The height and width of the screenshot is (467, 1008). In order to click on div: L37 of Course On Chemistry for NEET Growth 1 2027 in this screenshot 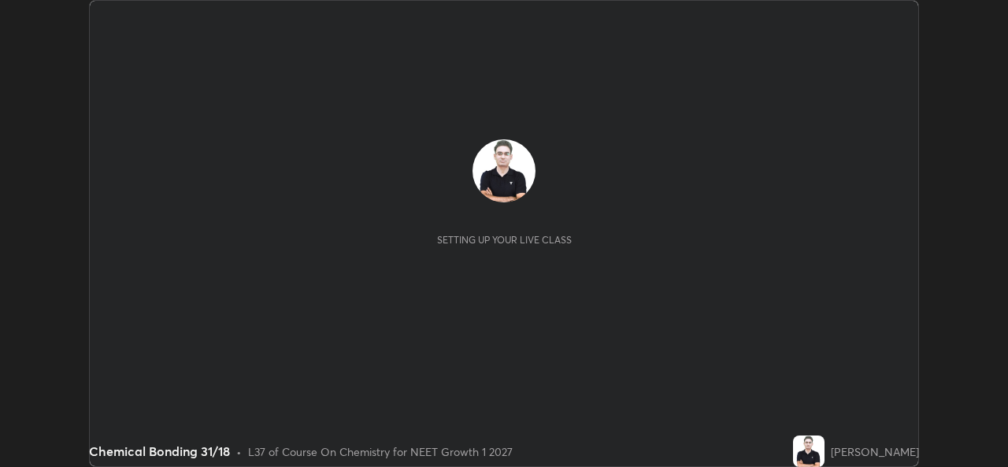, I will do `click(380, 451)`.